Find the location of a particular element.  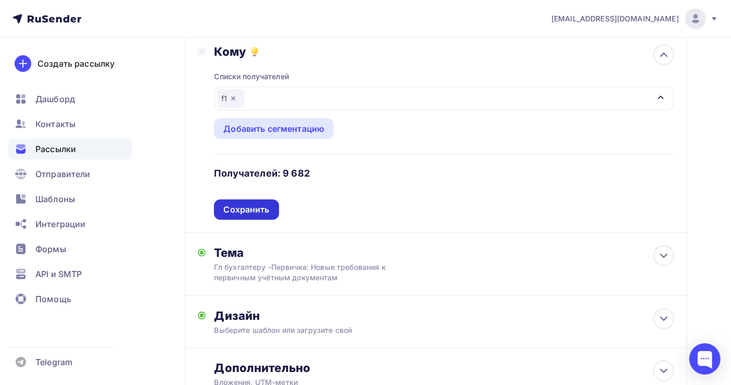

div: Списки получателей is located at coordinates (251, 77).